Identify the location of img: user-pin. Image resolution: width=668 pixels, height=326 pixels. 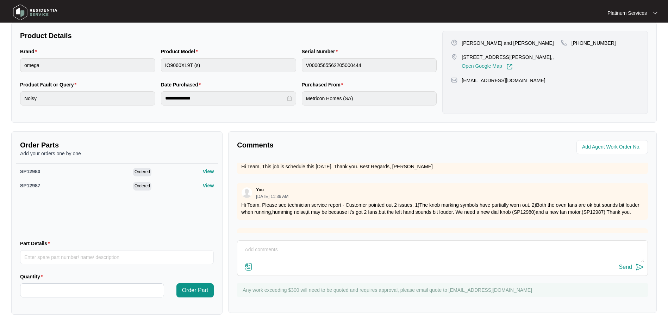
(455, 43).